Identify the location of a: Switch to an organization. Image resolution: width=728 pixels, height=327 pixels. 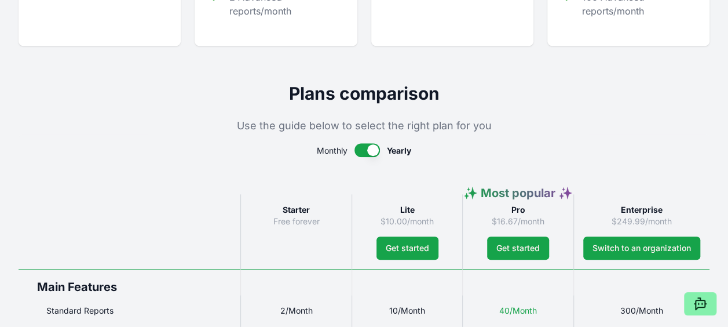
(641, 248).